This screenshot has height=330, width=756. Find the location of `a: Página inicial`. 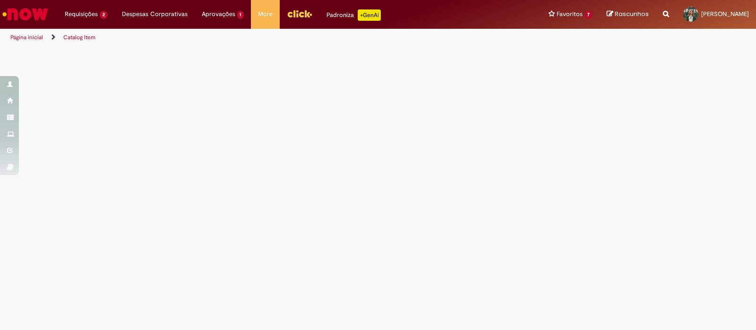

a: Página inicial is located at coordinates (26, 37).